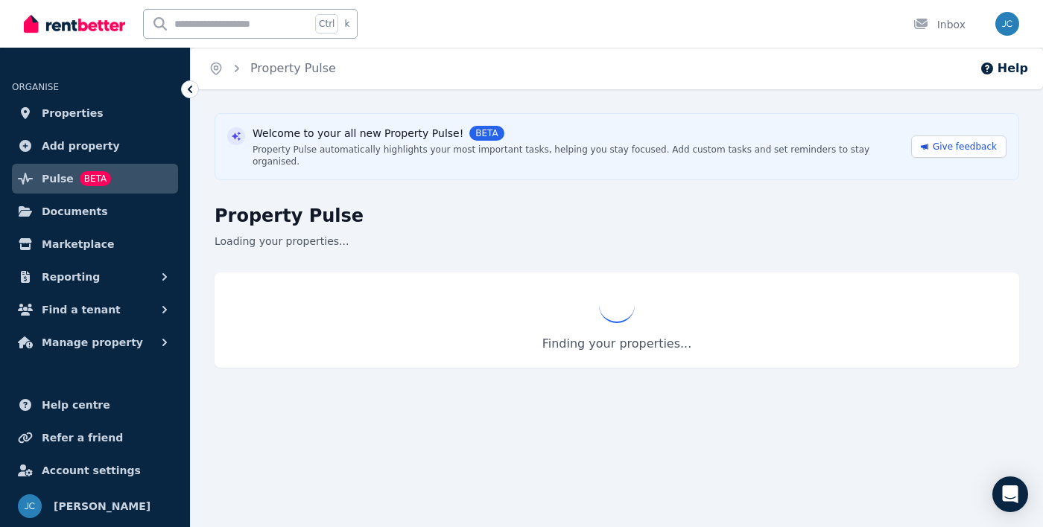 The height and width of the screenshot is (527, 1043). What do you see at coordinates (77, 244) in the screenshot?
I see `span: Marketplace` at bounding box center [77, 244].